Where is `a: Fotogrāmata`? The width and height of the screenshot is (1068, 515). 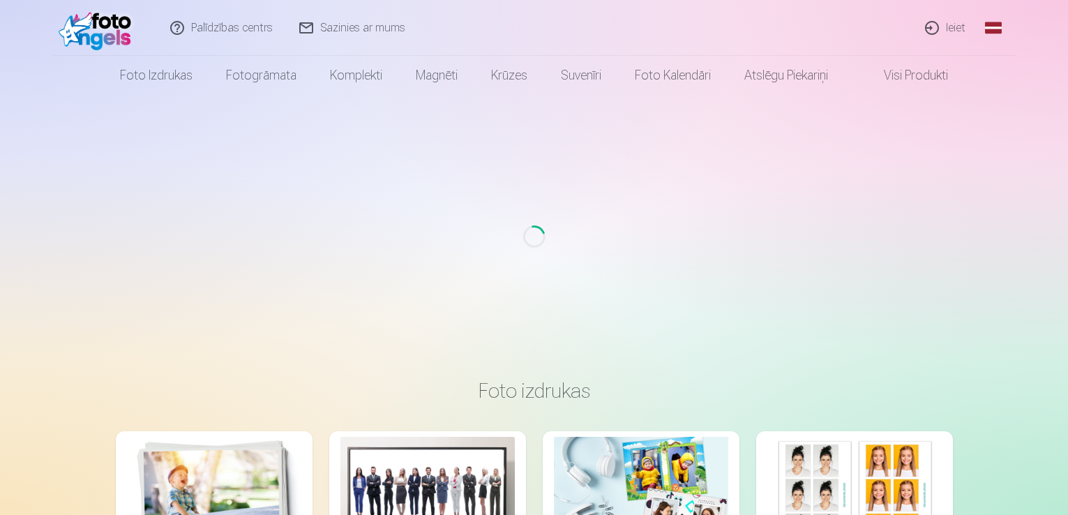 a: Fotogrāmata is located at coordinates (261, 75).